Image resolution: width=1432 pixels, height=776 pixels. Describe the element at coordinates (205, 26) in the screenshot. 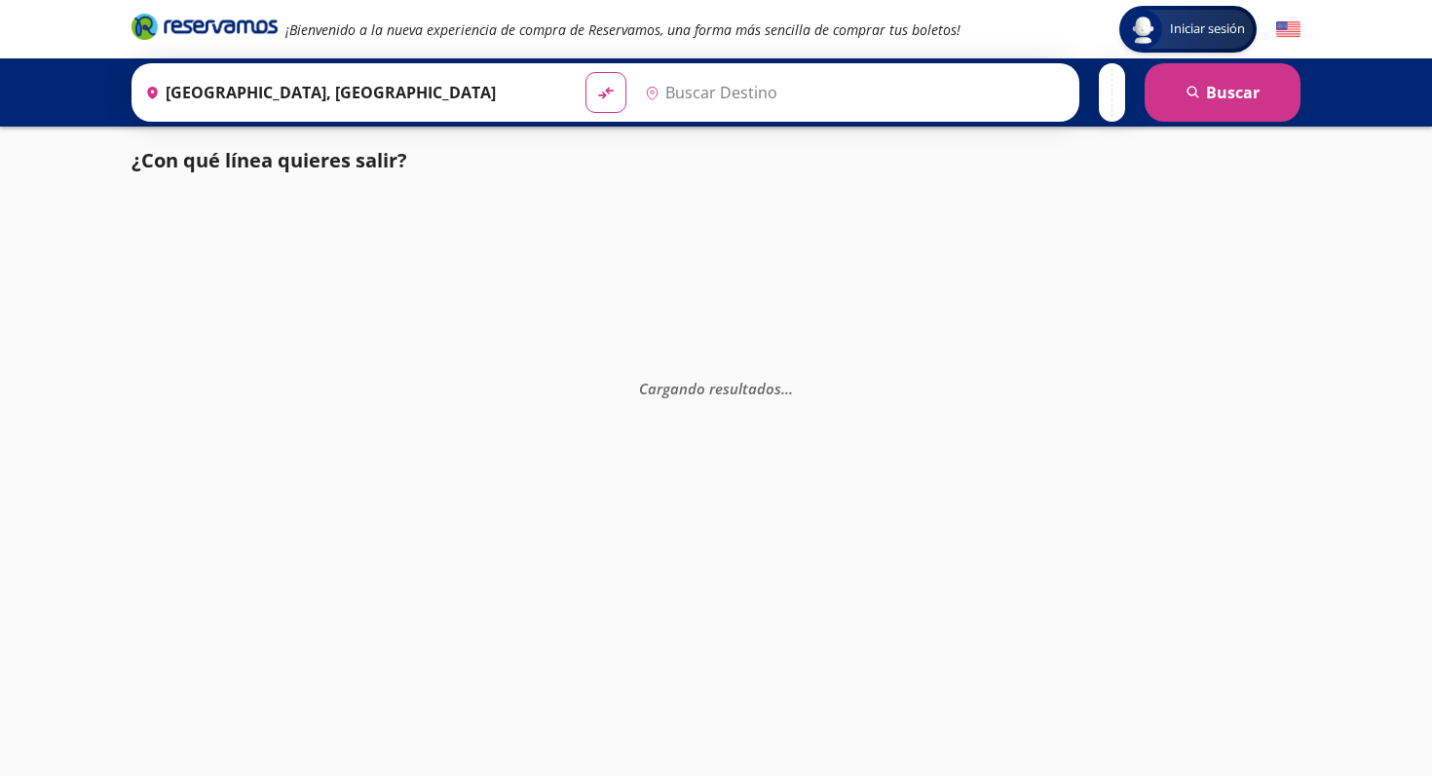

I see `i: Brand Logo` at that location.